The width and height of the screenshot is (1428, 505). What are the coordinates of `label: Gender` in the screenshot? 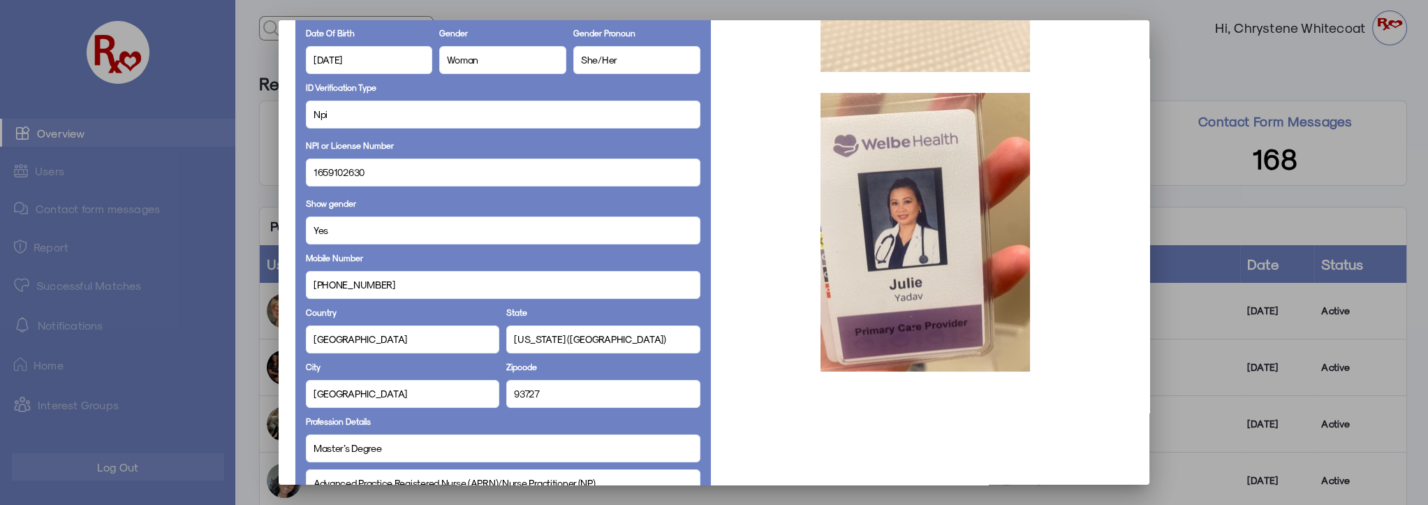 It's located at (453, 33).